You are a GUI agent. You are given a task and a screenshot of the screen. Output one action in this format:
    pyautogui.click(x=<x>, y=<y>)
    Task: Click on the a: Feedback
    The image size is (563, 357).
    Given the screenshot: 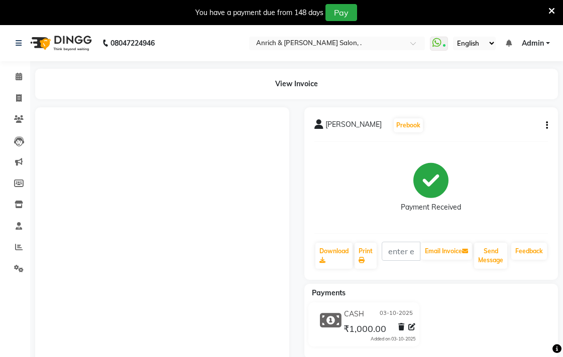 What is the action you would take?
    pyautogui.click(x=529, y=252)
    